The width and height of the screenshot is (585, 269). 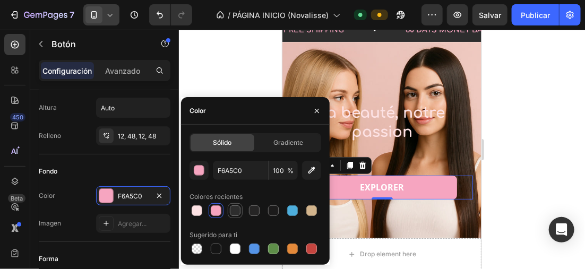 What do you see at coordinates (133, 108) in the screenshot?
I see `input: Automático` at bounding box center [133, 108].